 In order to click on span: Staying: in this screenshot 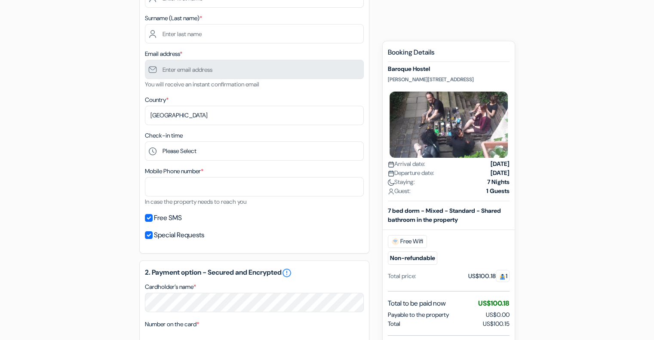, I will do `click(401, 182)`.